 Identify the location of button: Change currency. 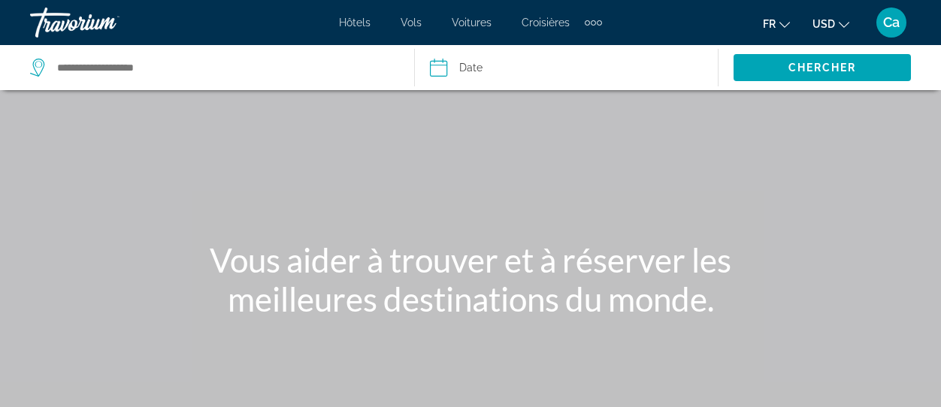
(830, 23).